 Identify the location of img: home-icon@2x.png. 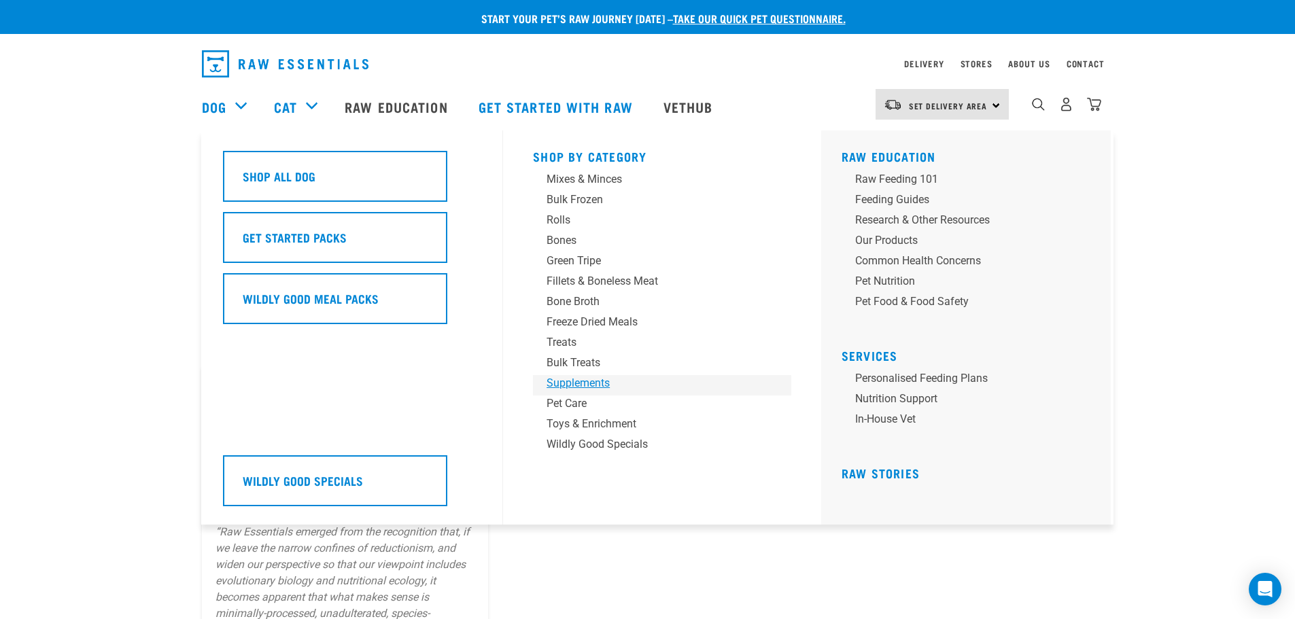
(1094, 104).